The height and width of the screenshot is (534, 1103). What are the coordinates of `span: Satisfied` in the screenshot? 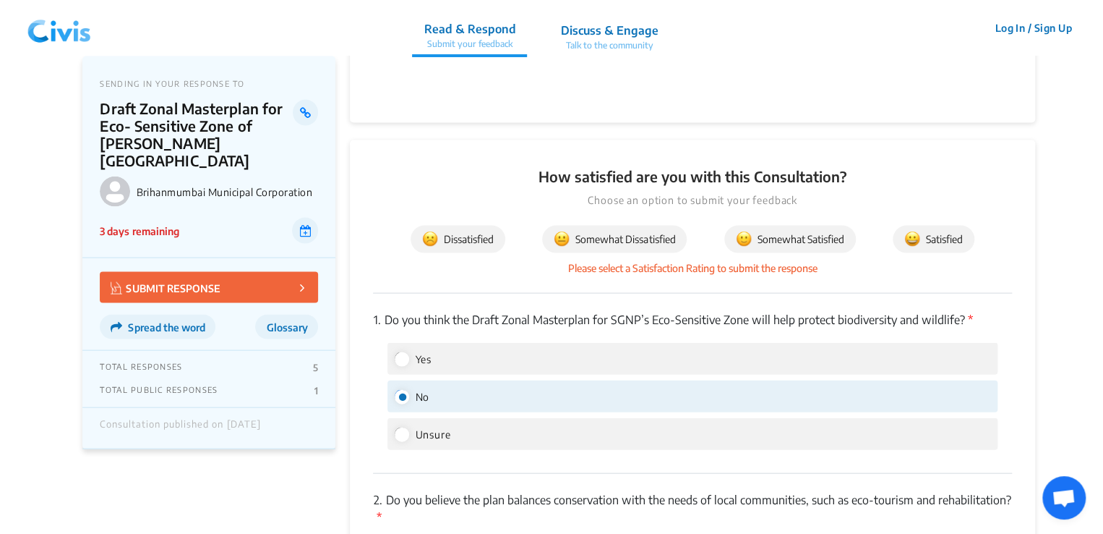 It's located at (934, 239).